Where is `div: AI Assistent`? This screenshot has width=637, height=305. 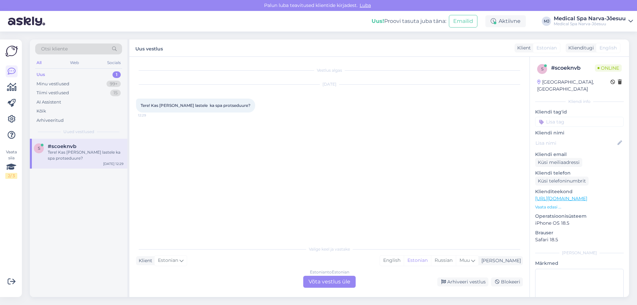 div: AI Assistent is located at coordinates (49, 102).